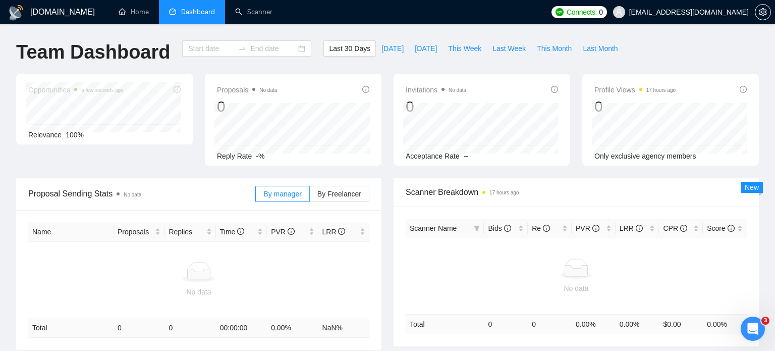 The height and width of the screenshot is (351, 775). Describe the element at coordinates (242, 48) in the screenshot. I see `span: to` at that location.